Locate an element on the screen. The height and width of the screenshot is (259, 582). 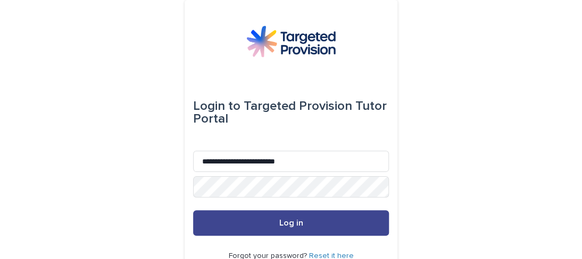
div: Targeted Provision Tutor Portal is located at coordinates (291, 113).